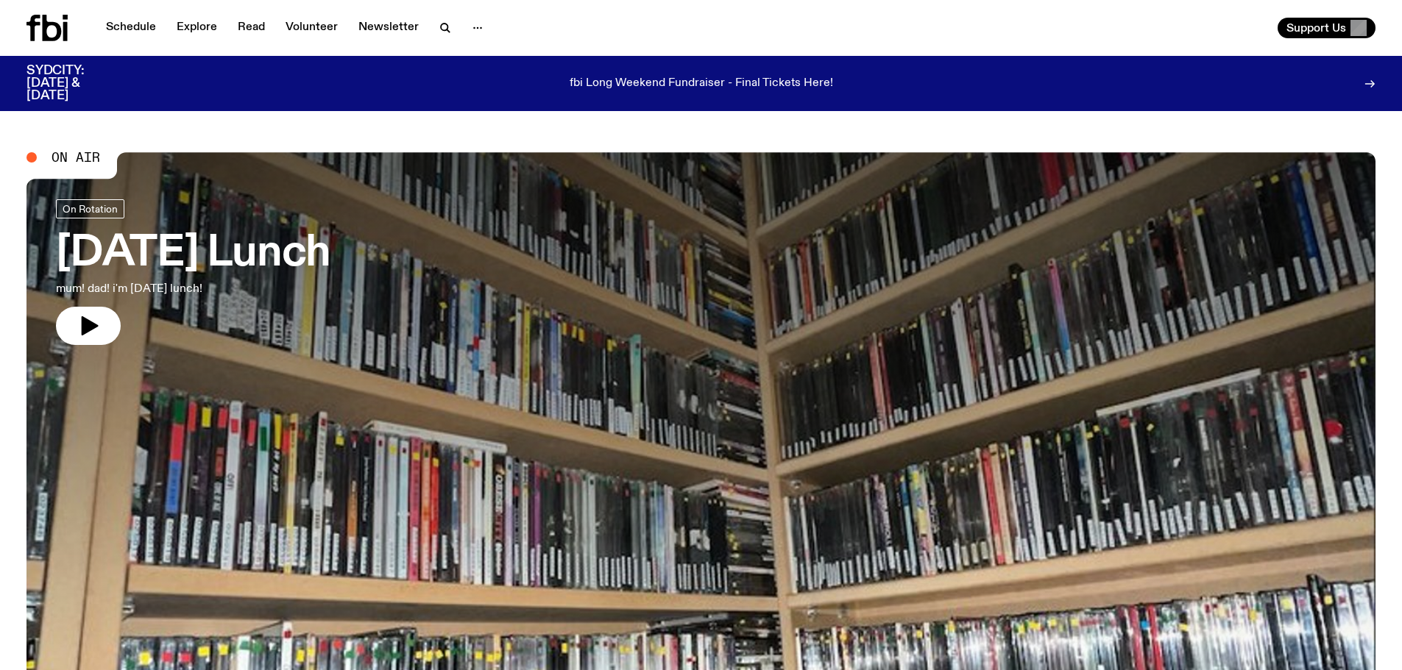 This screenshot has width=1402, height=670. What do you see at coordinates (311, 28) in the screenshot?
I see `a: Volunteer` at bounding box center [311, 28].